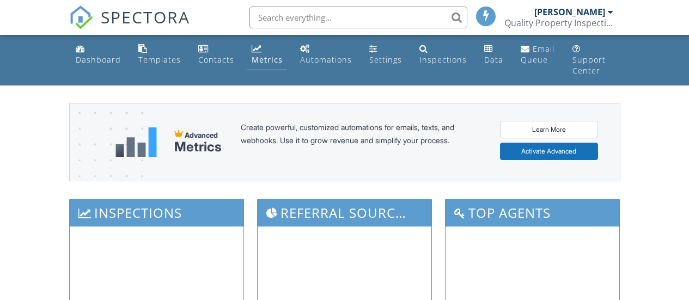 The image size is (689, 300). I want to click on input: Search everything..., so click(358, 17).